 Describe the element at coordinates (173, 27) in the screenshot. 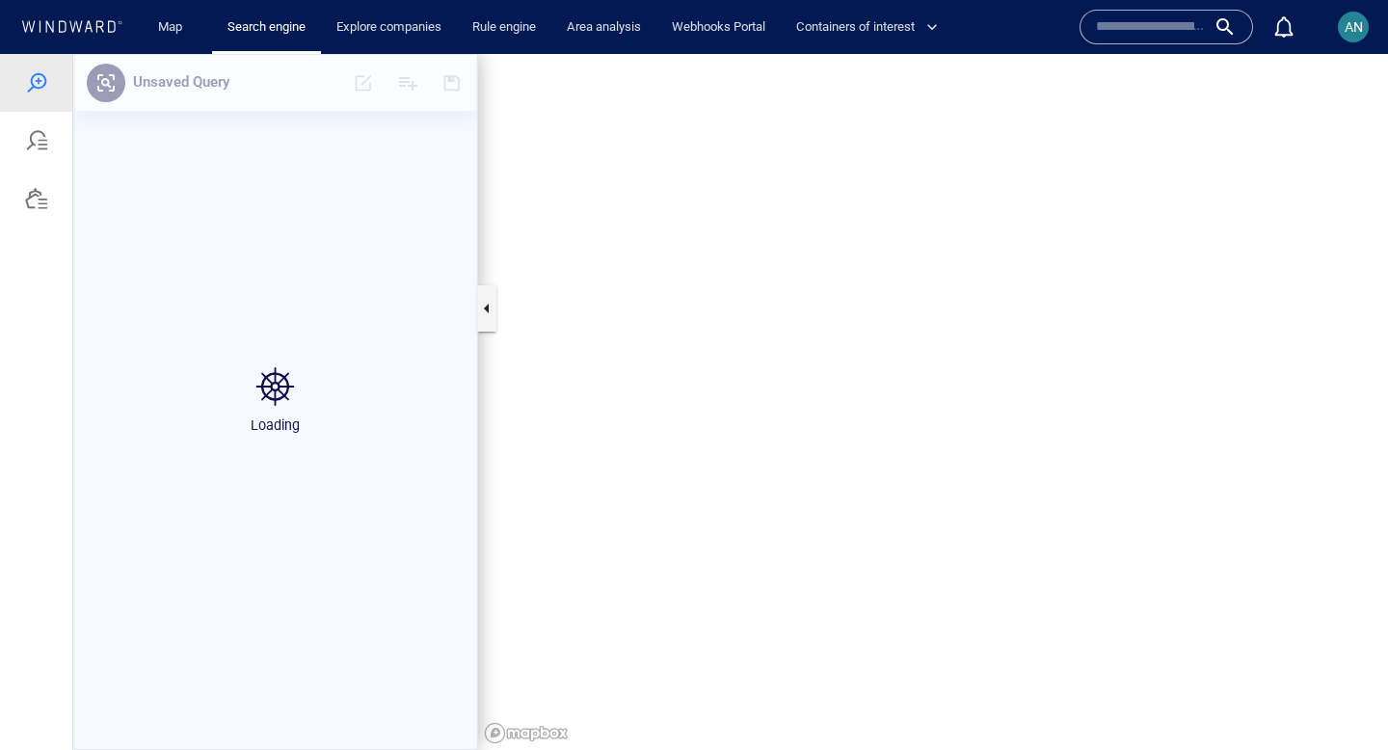

I see `button: Map` at that location.